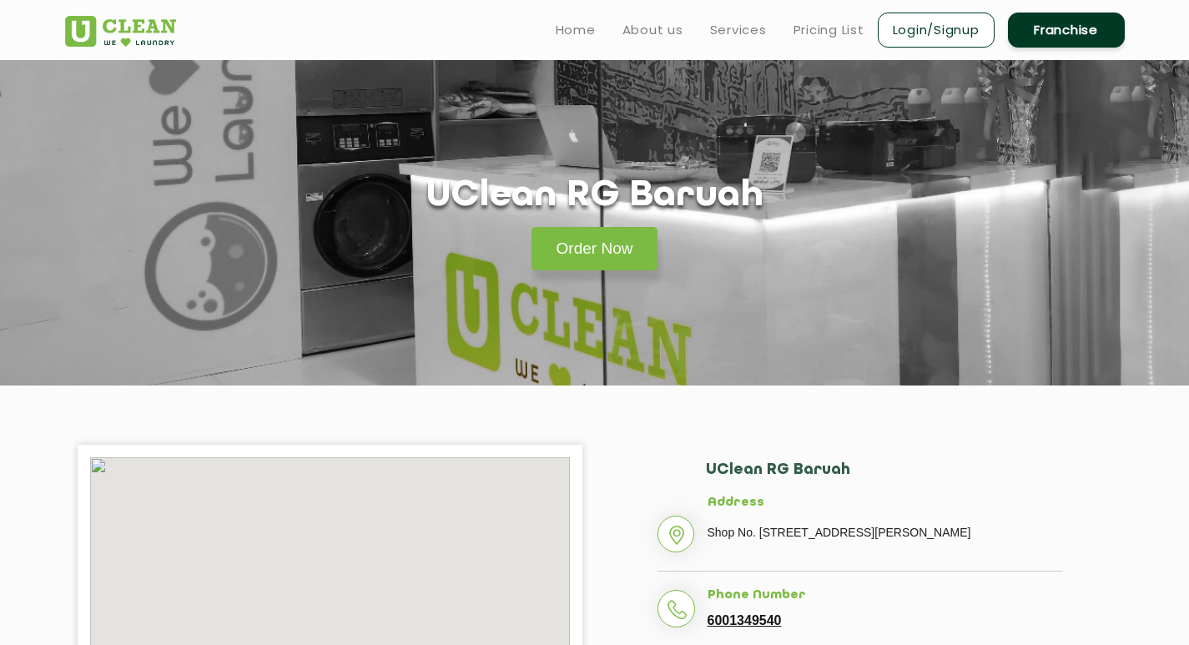 Image resolution: width=1189 pixels, height=645 pixels. I want to click on a: Home, so click(576, 30).